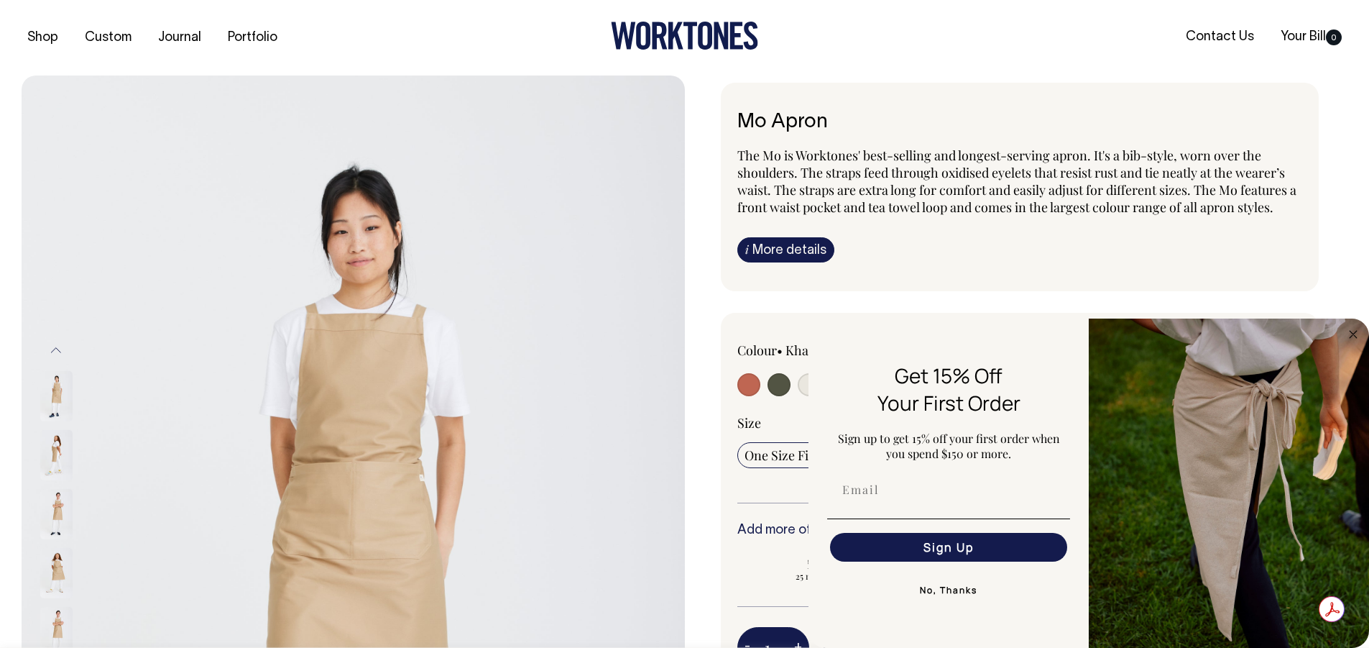 The image size is (1369, 648). What do you see at coordinates (949, 402) in the screenshot?
I see `span: Your First Order` at bounding box center [949, 402].